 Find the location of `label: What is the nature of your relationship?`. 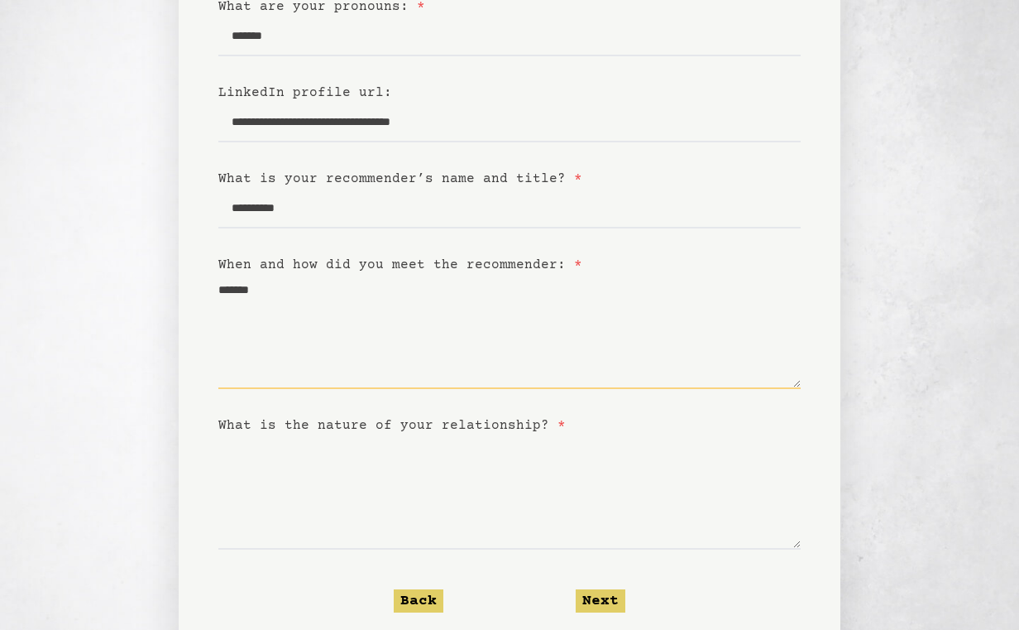

label: What is the nature of your relationship? is located at coordinates (392, 425).